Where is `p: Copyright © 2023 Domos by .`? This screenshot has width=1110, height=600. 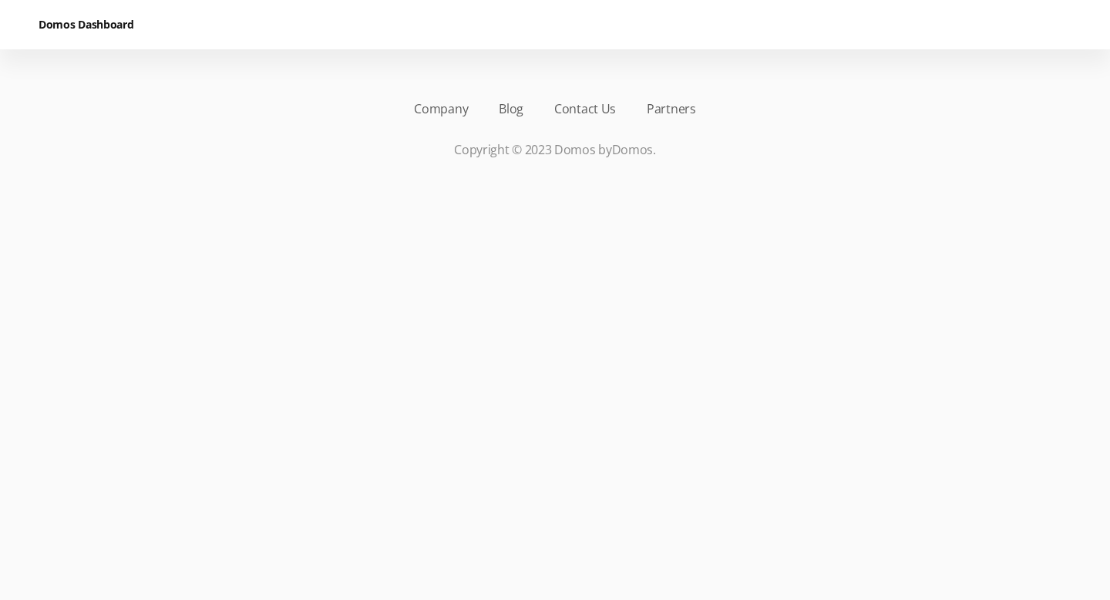
p: Copyright © 2023 Domos by . is located at coordinates (555, 150).